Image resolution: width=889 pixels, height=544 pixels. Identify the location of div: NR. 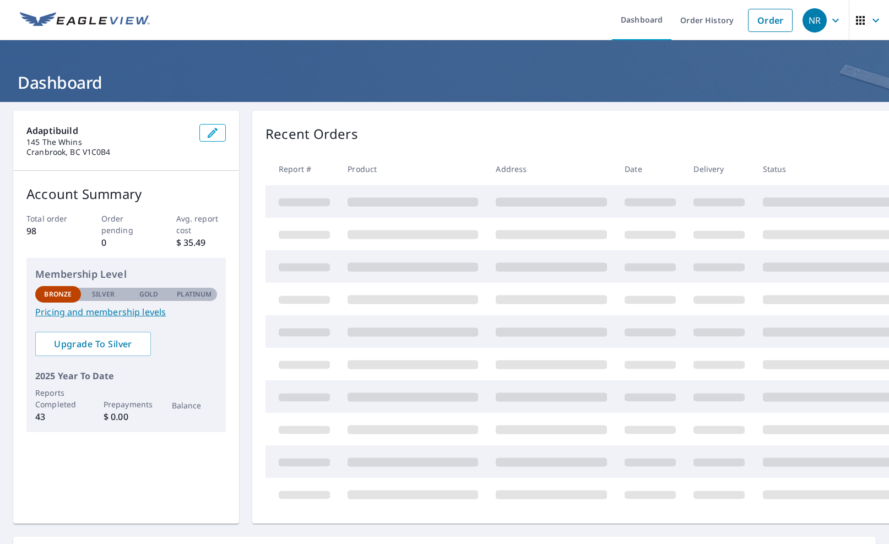
(815, 20).